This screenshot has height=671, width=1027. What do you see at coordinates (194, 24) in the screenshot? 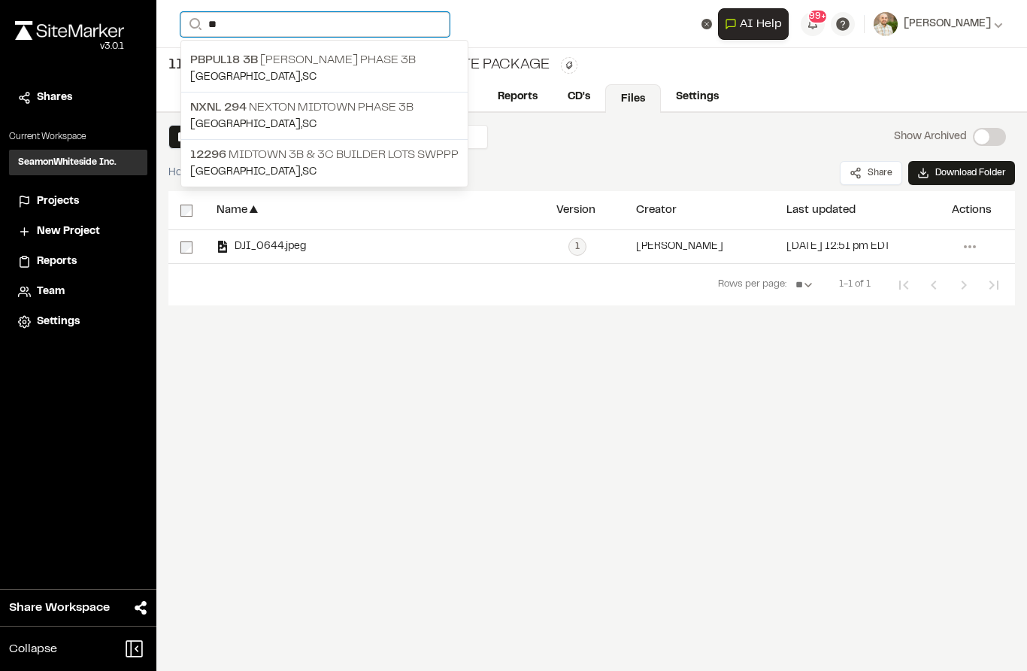
I see `button: Search` at bounding box center [194, 24].